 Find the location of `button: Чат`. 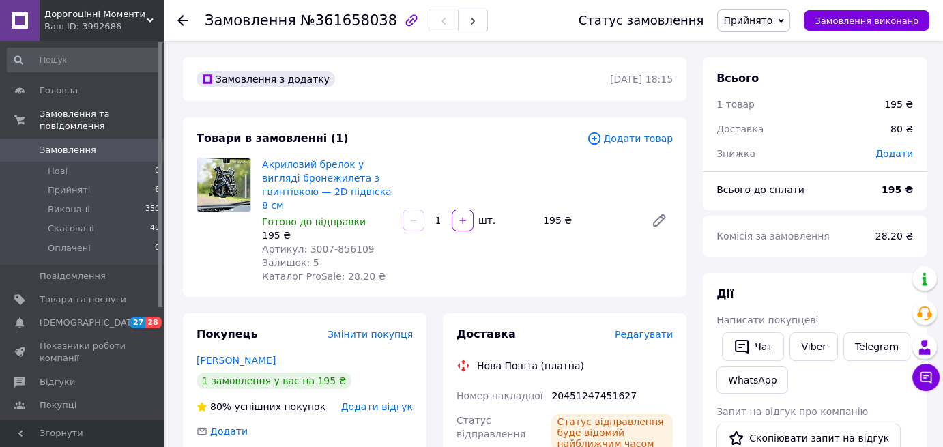

button: Чат is located at coordinates (753, 347).